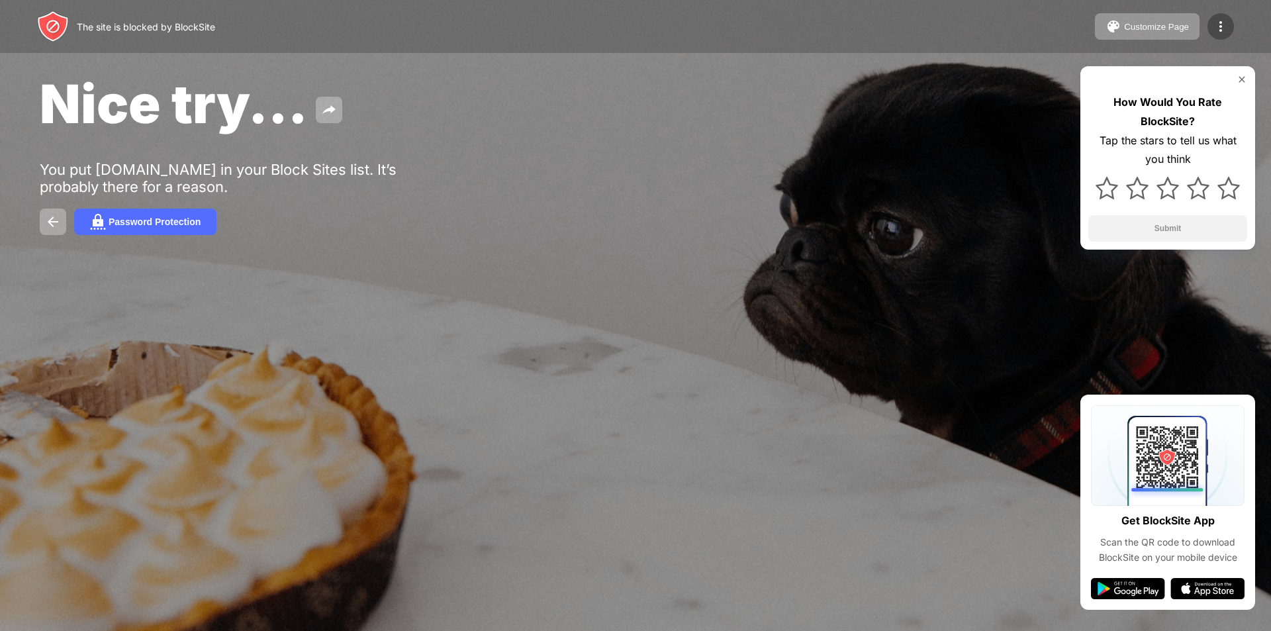 The image size is (1271, 631). I want to click on img: password.svg, so click(98, 222).